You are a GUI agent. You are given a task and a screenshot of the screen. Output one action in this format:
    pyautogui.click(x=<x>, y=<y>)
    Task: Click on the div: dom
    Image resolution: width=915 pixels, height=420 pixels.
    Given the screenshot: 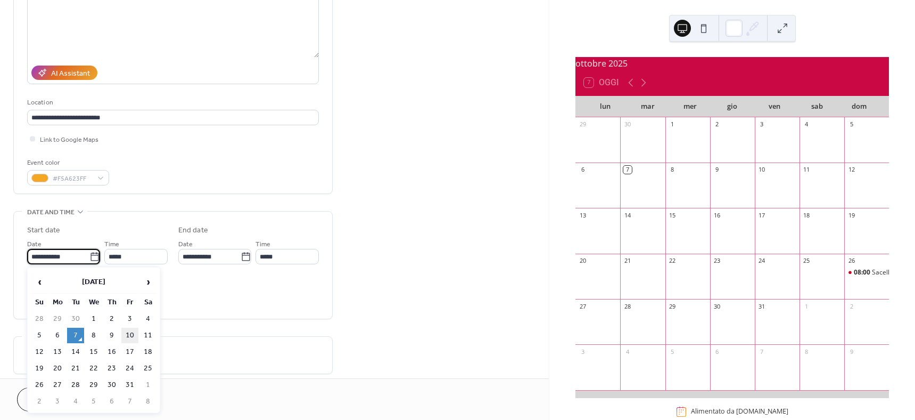 What is the action you would take?
    pyautogui.click(x=859, y=106)
    